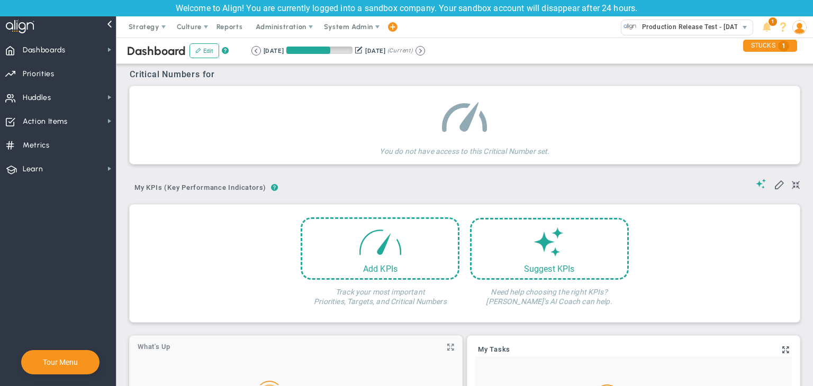  I want to click on span: select, so click(744, 28).